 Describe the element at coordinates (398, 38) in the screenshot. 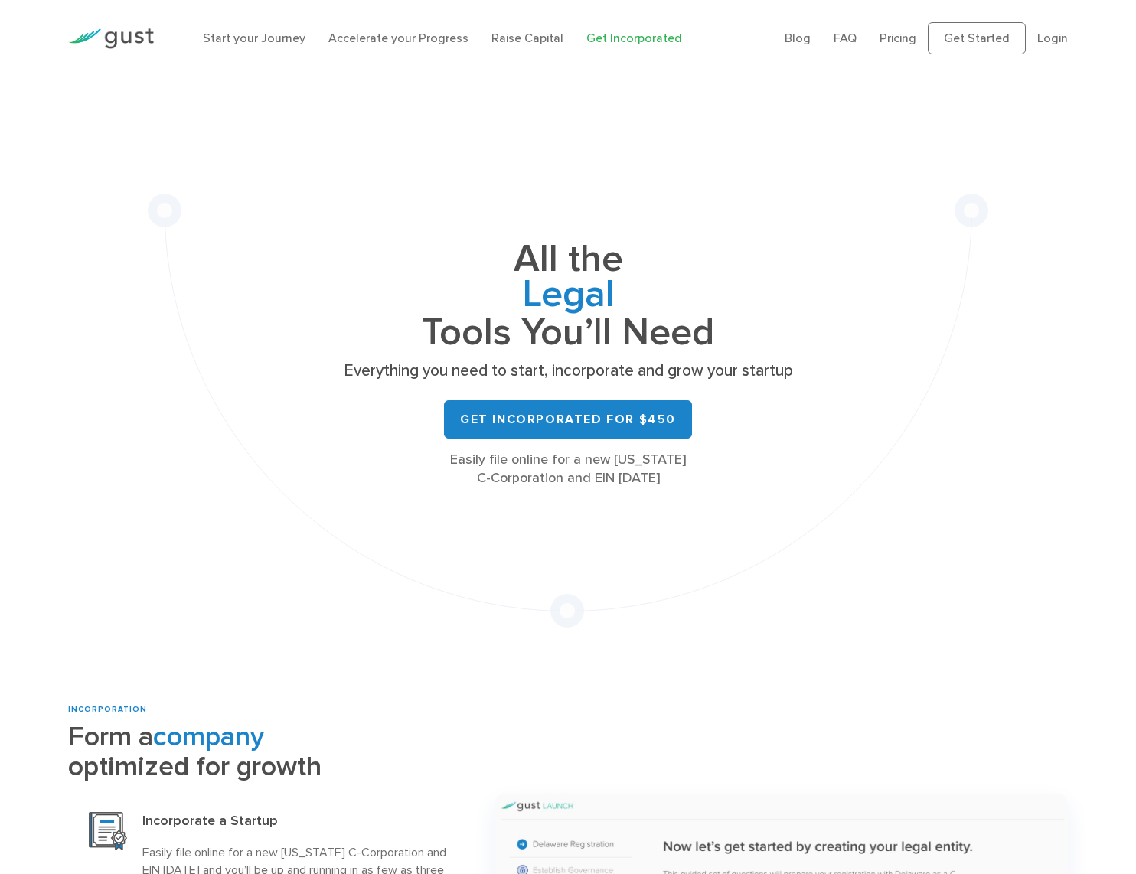

I see `a: Accelerate your Progress` at that location.